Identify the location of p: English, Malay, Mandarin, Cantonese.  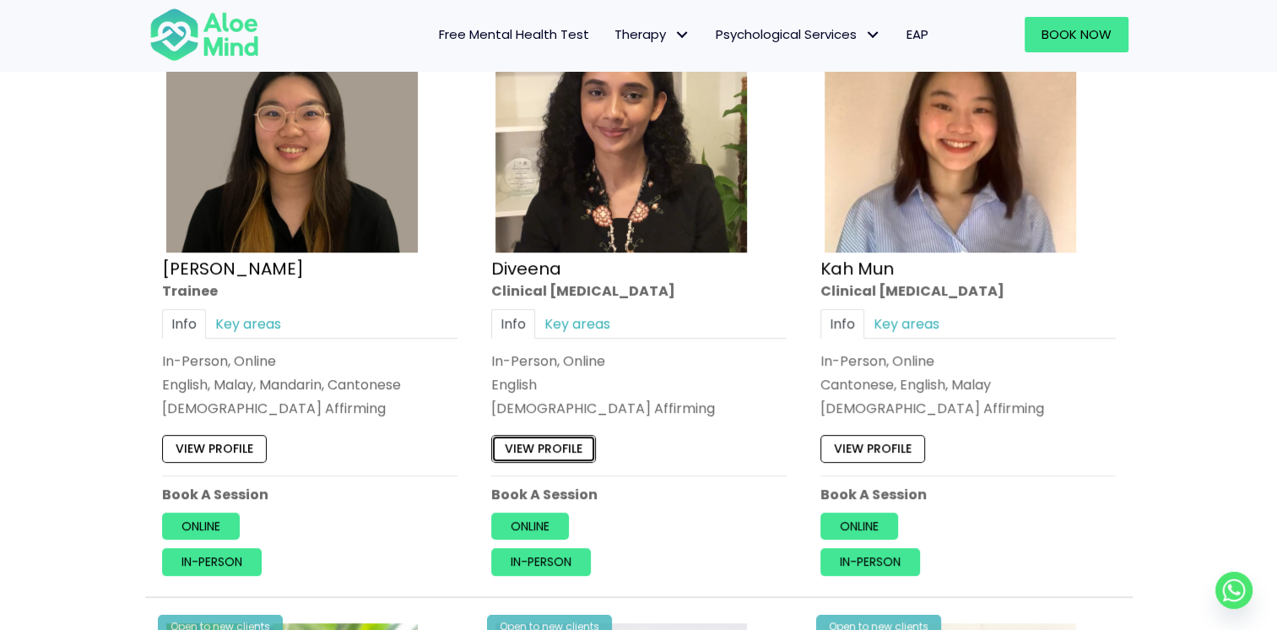
(310, 384).